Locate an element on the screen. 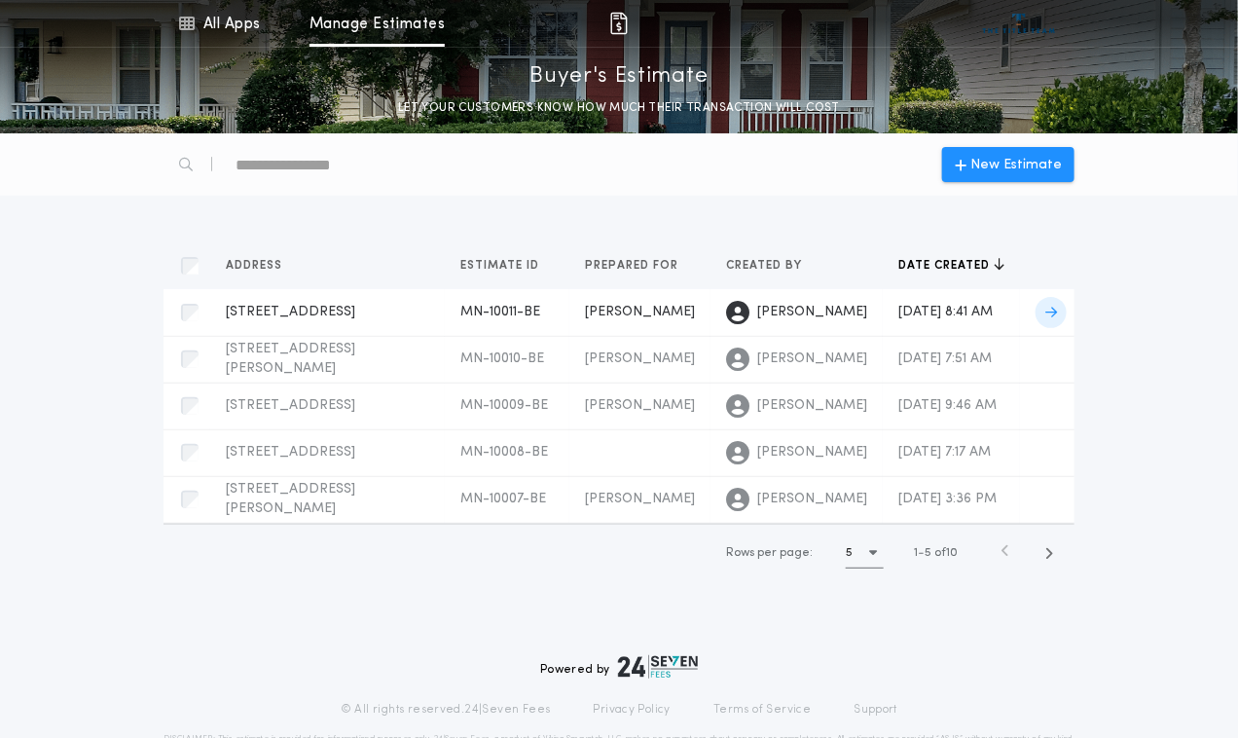 This screenshot has width=1238, height=738. a: Support is located at coordinates (875, 710).